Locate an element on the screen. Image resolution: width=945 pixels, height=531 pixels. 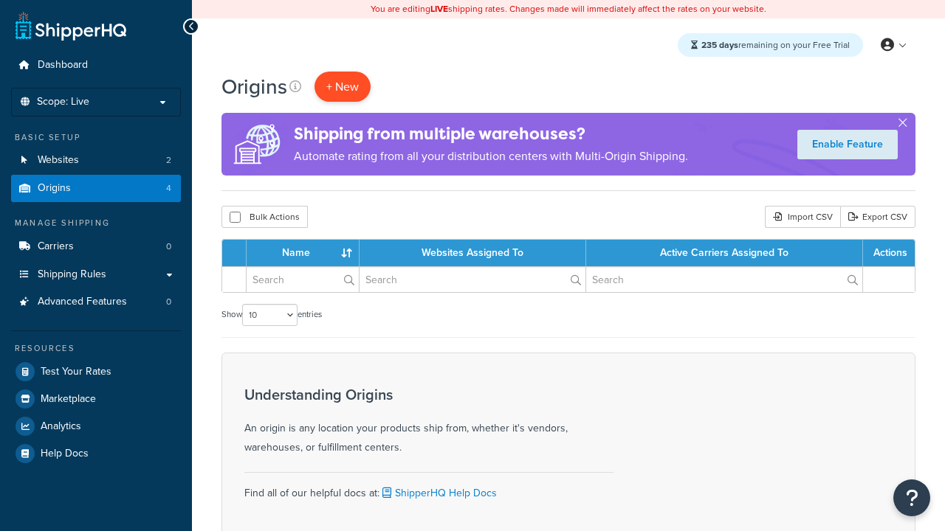
a: Carriers 0 is located at coordinates (96, 247).